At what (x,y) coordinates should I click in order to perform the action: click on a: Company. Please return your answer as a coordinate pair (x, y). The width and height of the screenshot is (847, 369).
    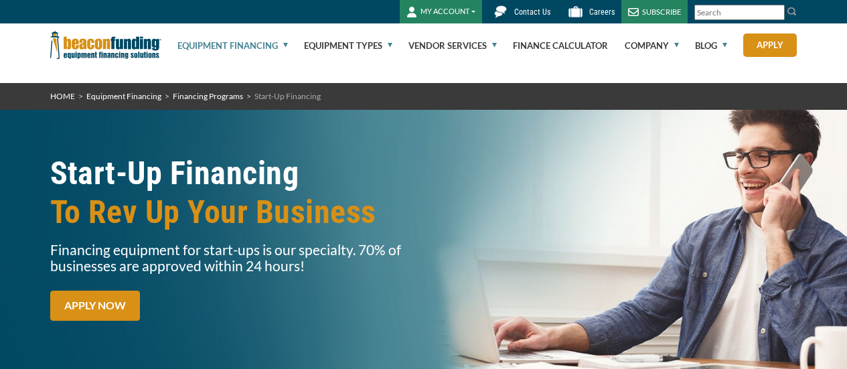
    Looking at the image, I should click on (651, 46).